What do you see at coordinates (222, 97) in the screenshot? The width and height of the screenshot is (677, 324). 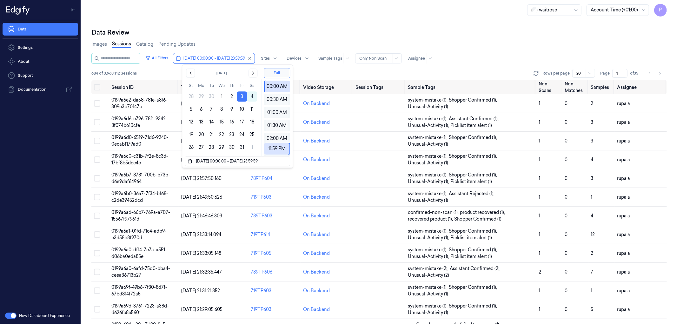 I see `button: Wednesday, October 1st, 2025` at bounding box center [222, 97].